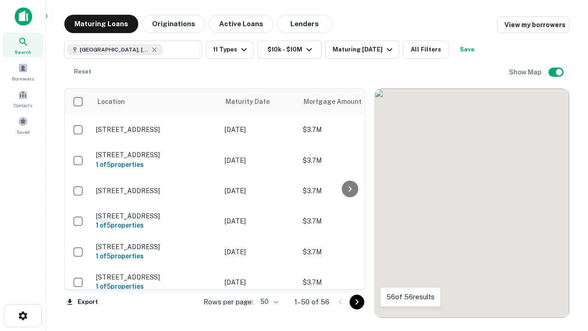  Describe the element at coordinates (467, 50) in the screenshot. I see `button: Save your search to get updates of matches that match your search criteria.` at that location.